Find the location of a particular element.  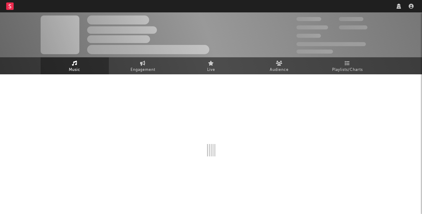

span: Playlists/Charts is located at coordinates (347, 70).